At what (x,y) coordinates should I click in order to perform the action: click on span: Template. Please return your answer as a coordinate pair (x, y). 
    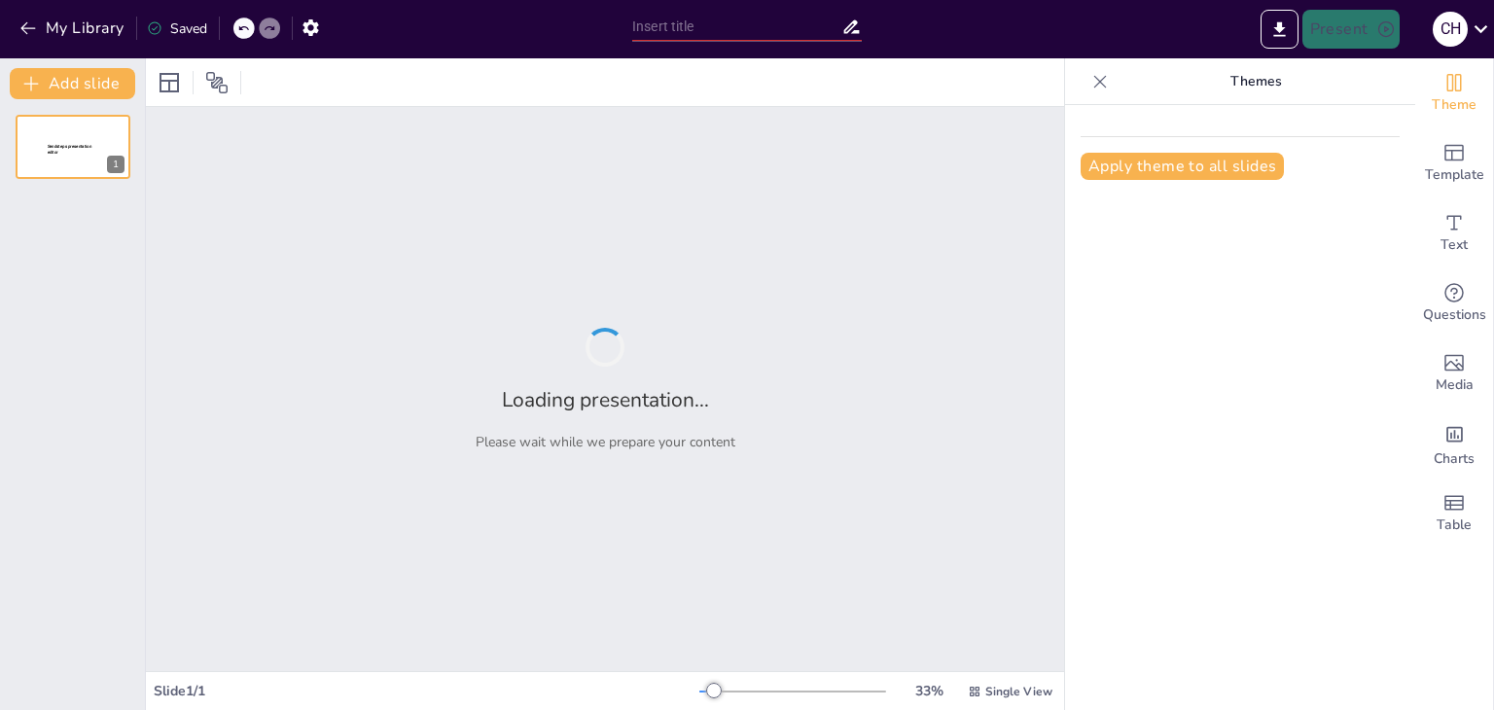
    Looking at the image, I should click on (1454, 175).